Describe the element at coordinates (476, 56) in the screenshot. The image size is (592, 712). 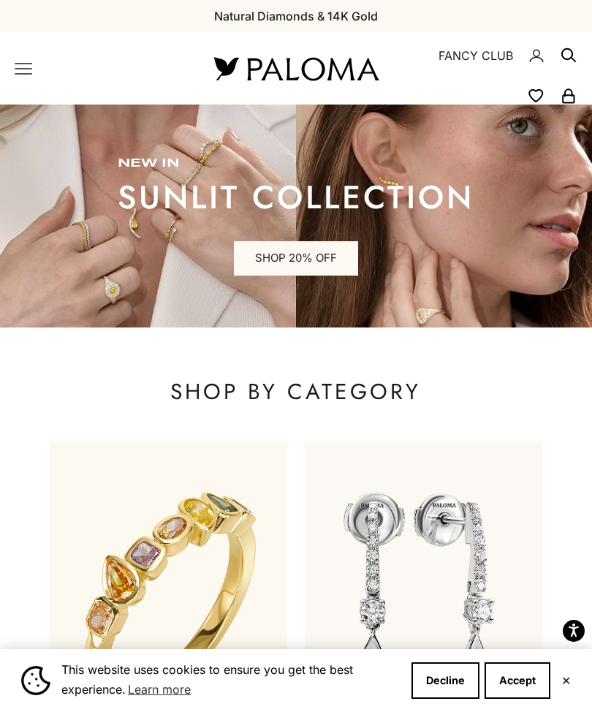
I see `a: FANCY CLUB` at that location.